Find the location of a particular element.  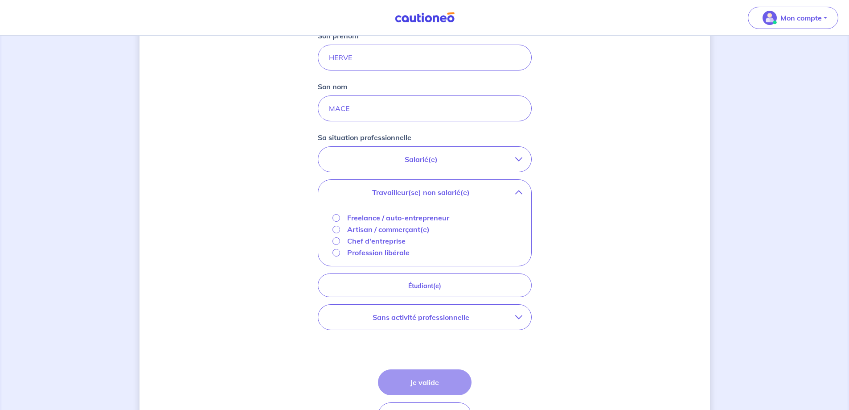

button: Travailleur(se) non salarié(e) is located at coordinates (425, 192).